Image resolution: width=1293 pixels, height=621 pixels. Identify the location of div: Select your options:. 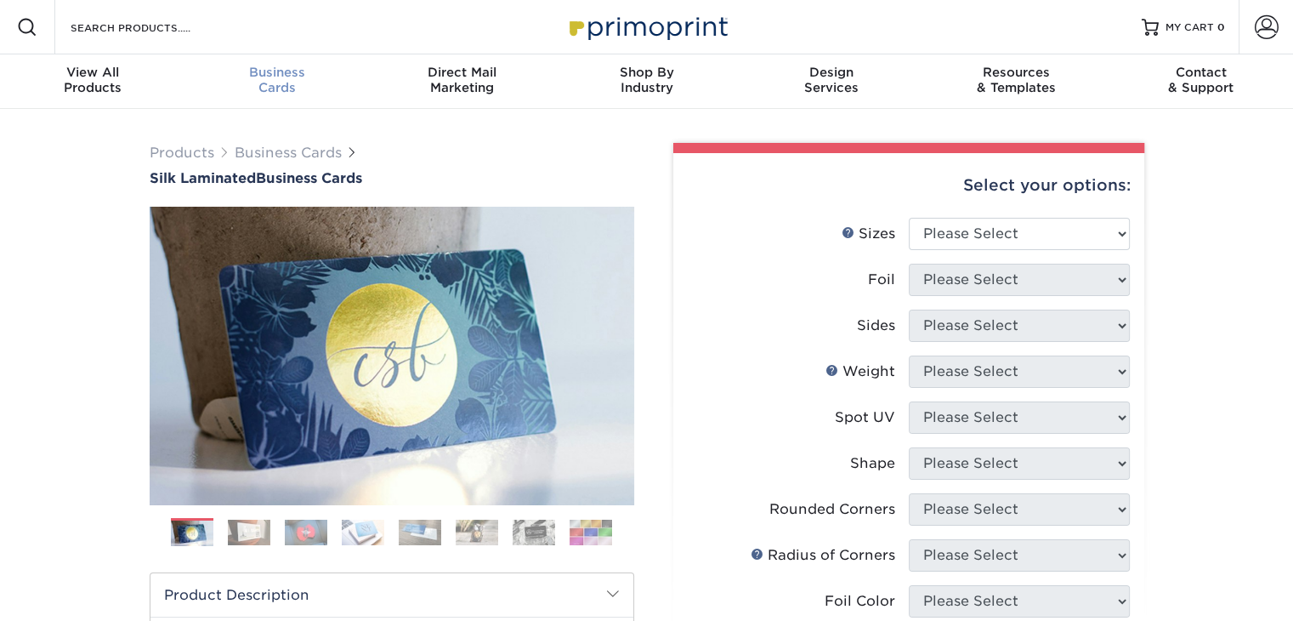
(909, 185).